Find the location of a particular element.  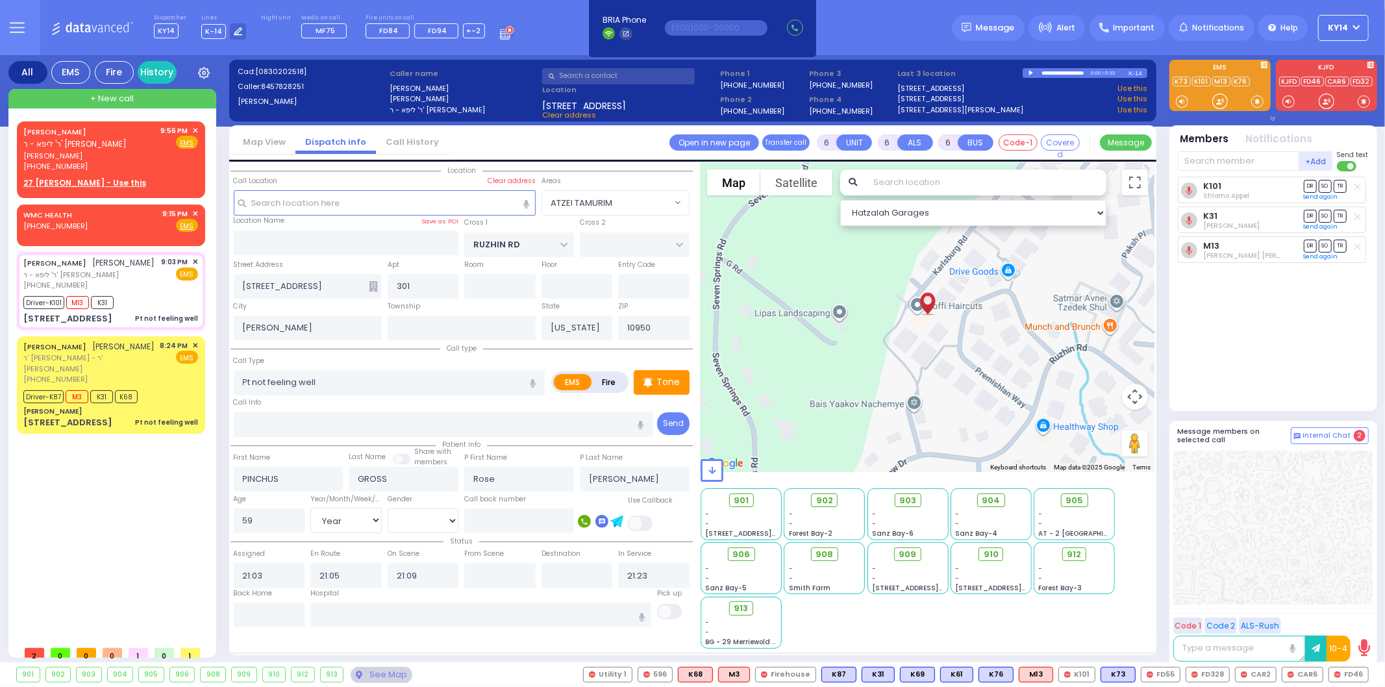

button: Code-1 is located at coordinates (1018, 142).